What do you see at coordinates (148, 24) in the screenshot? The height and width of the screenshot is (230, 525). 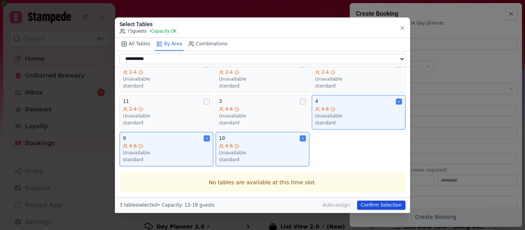 I see `h3: Select Tables` at bounding box center [148, 24].